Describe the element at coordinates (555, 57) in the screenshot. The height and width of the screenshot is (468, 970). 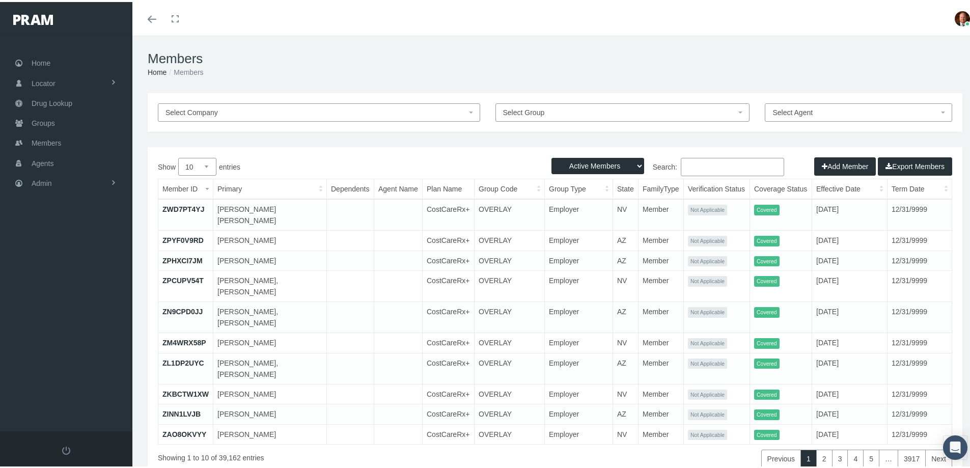
I see `h1: Members` at that location.